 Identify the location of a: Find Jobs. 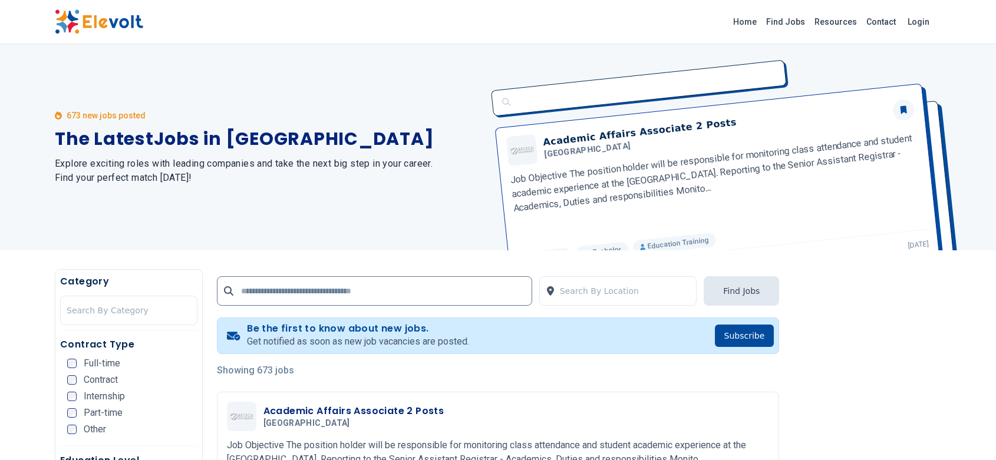
(785, 22).